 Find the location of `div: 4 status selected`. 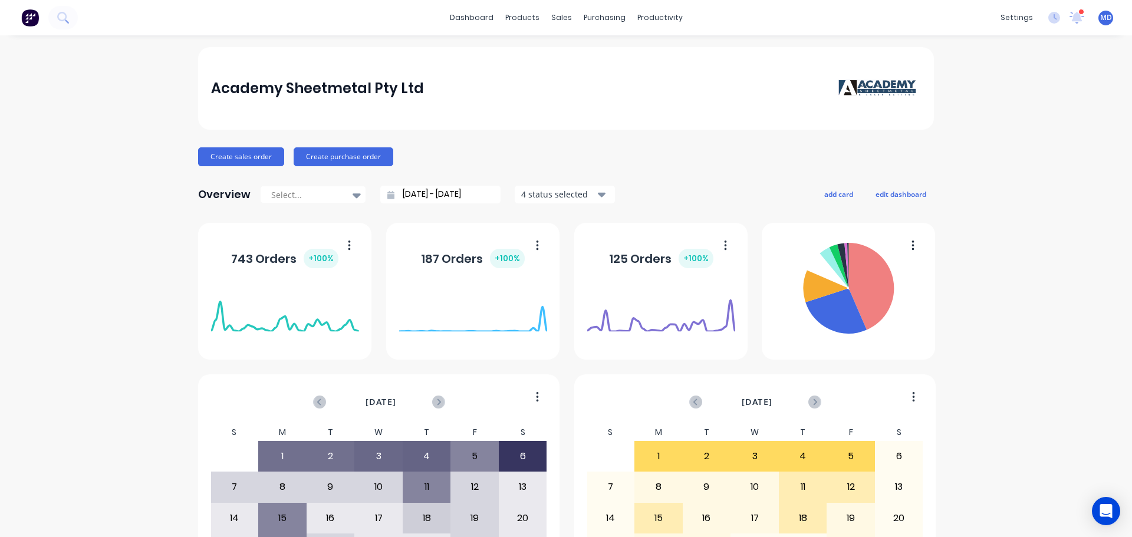

div: 4 status selected is located at coordinates (558, 194).